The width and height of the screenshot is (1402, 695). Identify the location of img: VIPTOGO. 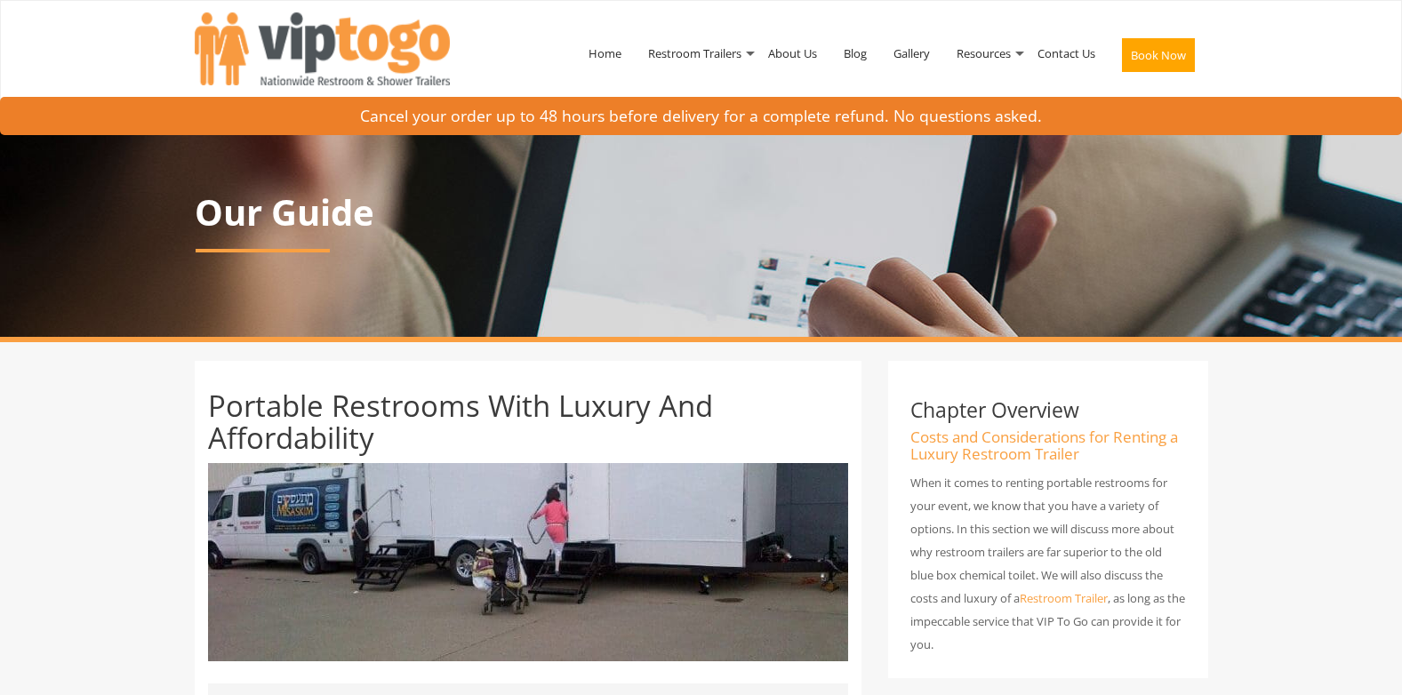
(322, 49).